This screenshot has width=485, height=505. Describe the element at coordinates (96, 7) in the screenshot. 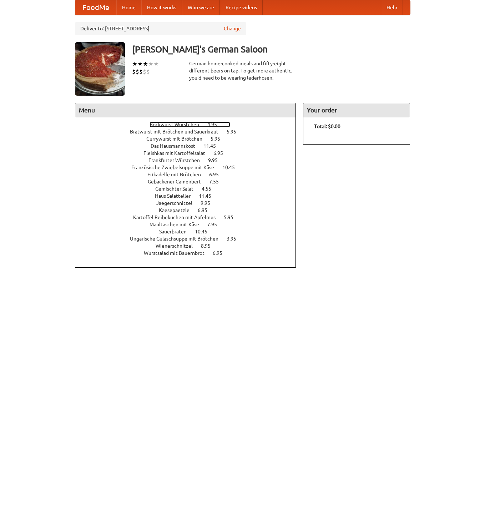

I see `a: FoodMe` at that location.